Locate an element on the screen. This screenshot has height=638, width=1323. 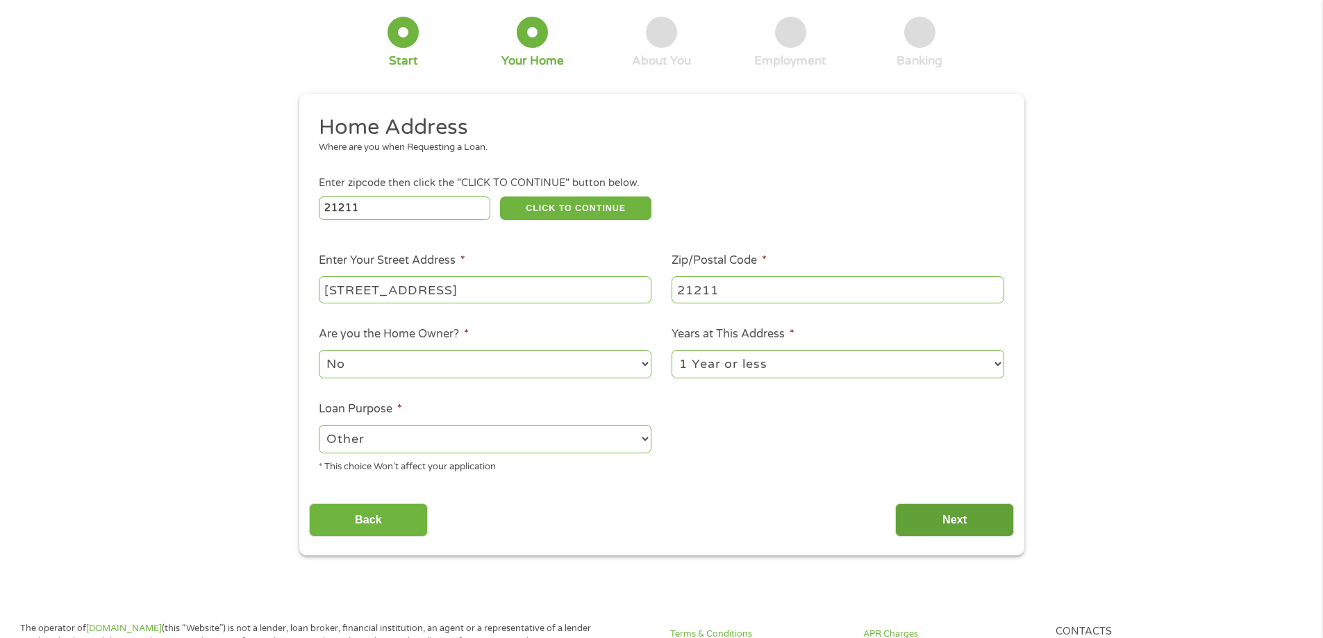
label: Zip/Postal Code is located at coordinates (719, 260).